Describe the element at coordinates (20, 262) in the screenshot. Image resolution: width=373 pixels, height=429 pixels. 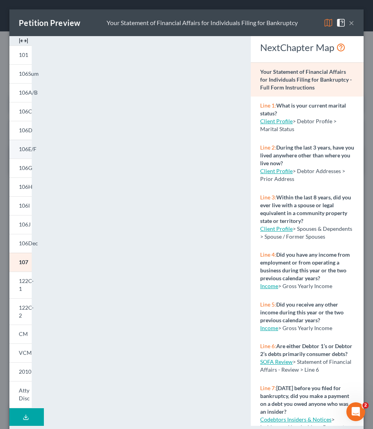
I see `a: 107` at that location.